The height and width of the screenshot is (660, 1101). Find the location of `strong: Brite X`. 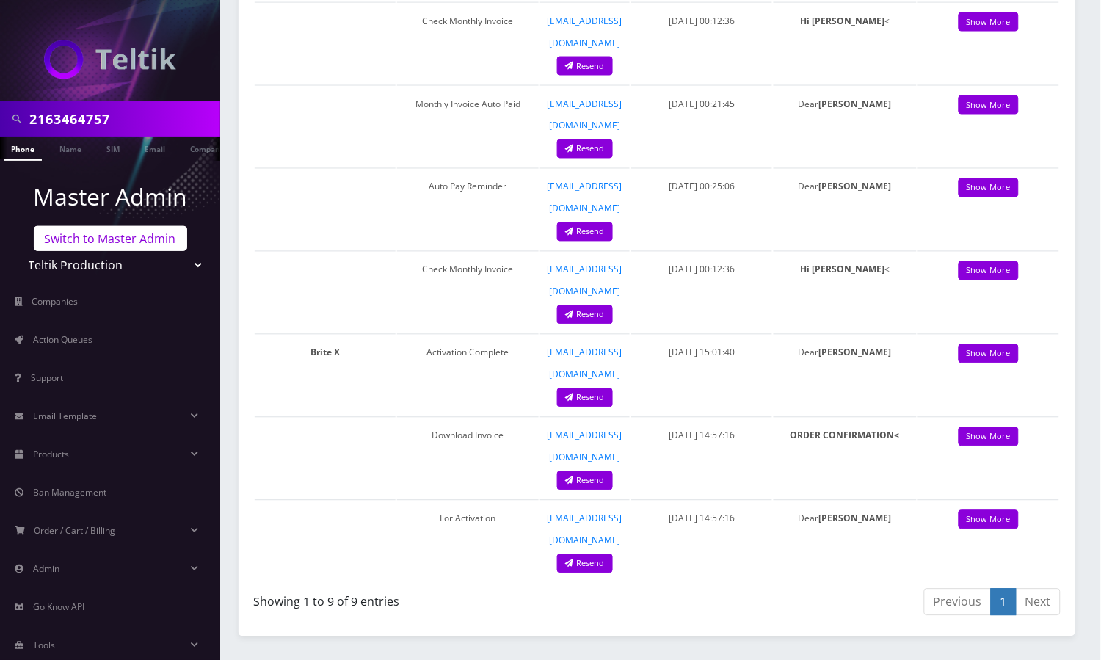

strong: Brite X is located at coordinates (325, 352).